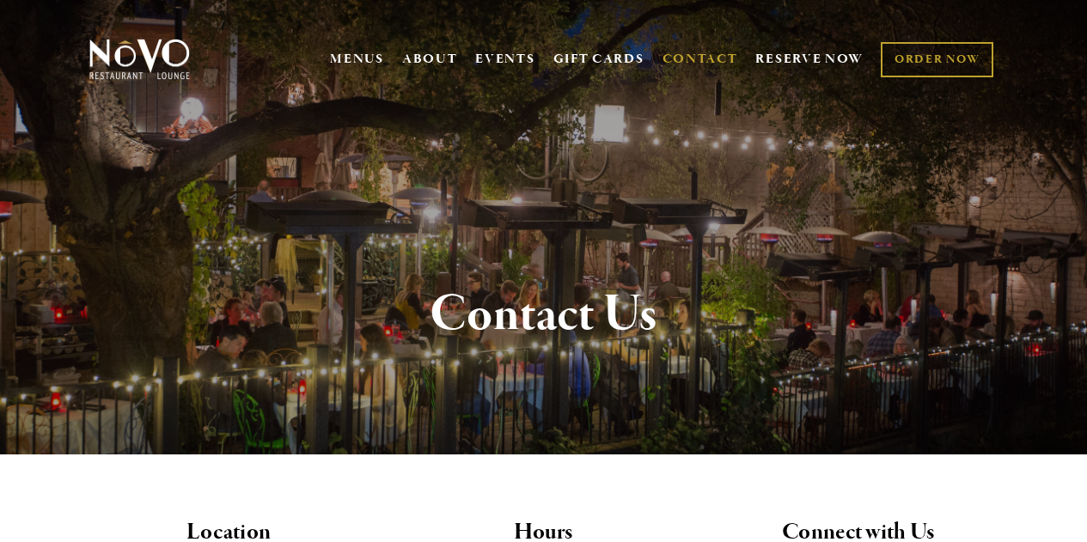  What do you see at coordinates (936, 59) in the screenshot?
I see `a: ORDER NOW` at bounding box center [936, 59].